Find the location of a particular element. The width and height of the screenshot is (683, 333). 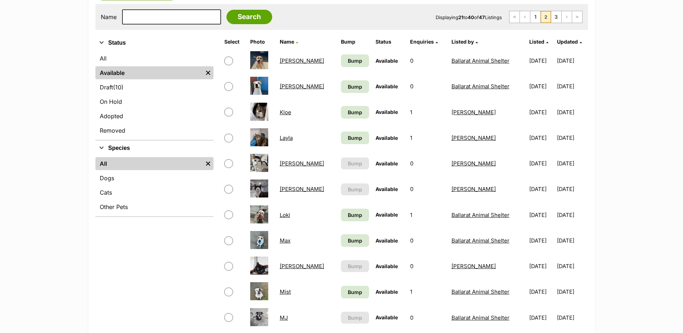

a: Dogs is located at coordinates (154, 178).